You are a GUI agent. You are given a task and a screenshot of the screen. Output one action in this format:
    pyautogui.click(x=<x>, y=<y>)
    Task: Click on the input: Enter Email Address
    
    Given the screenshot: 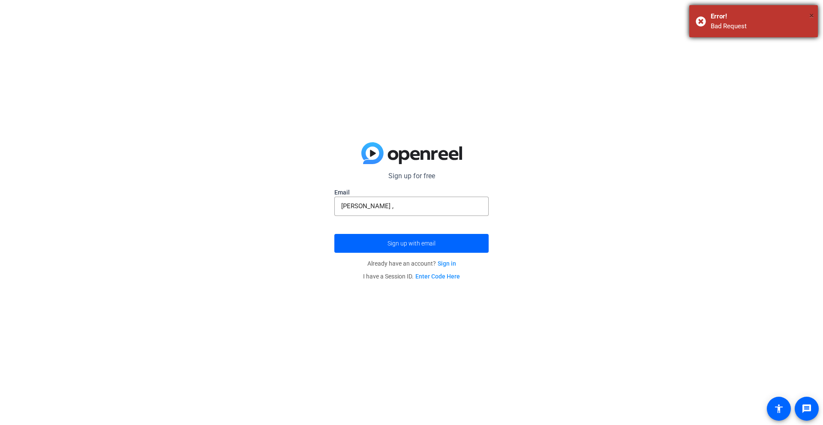 What is the action you would take?
    pyautogui.click(x=412, y=206)
    